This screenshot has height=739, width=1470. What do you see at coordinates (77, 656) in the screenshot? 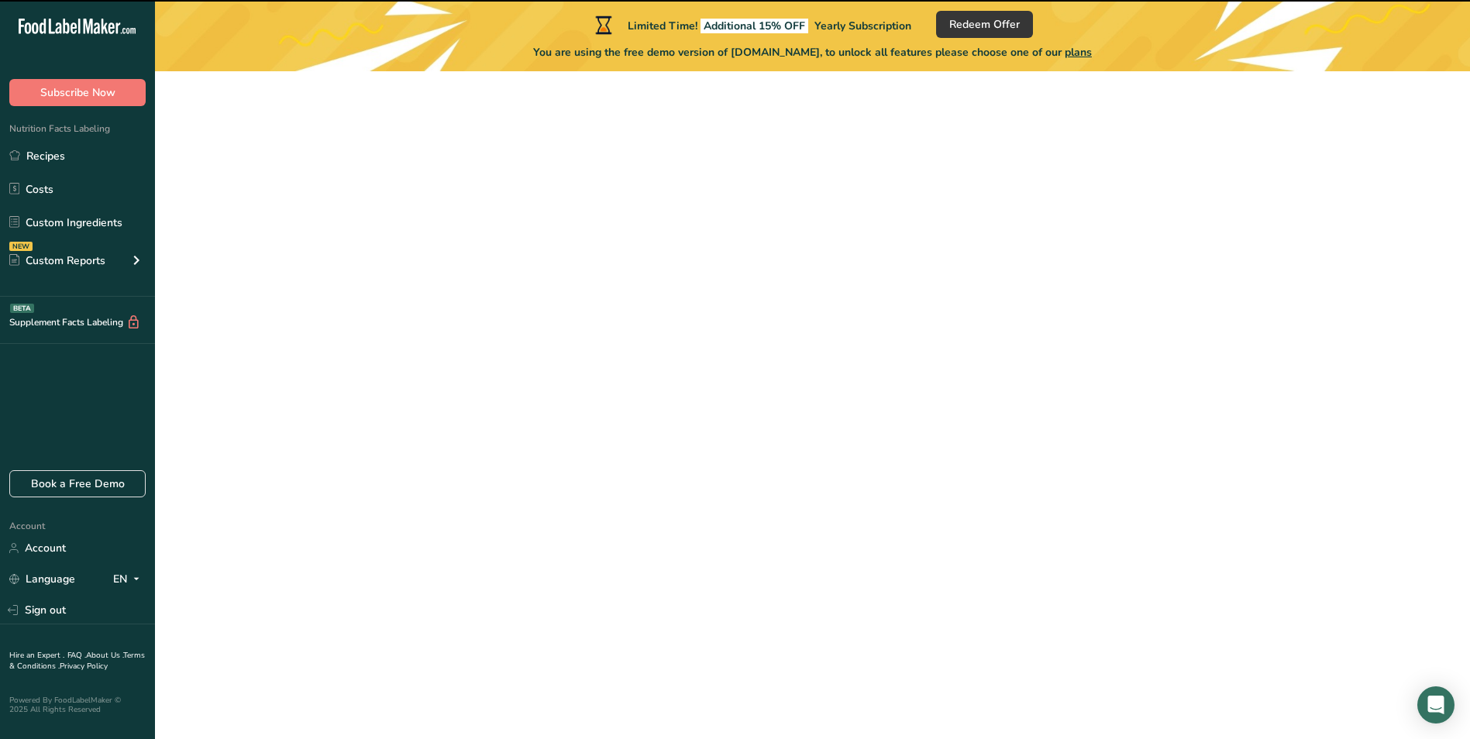
I see `a: FAQ .` at bounding box center [77, 656].